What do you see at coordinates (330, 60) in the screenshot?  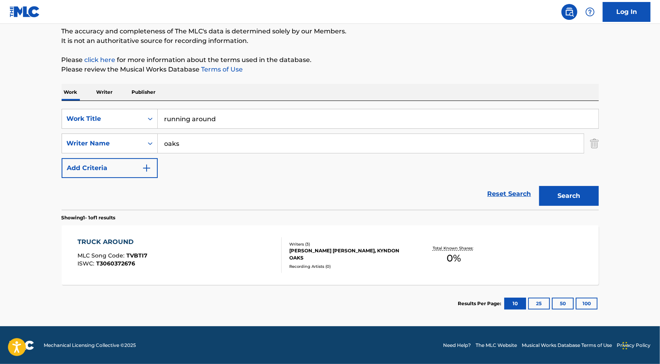 I see `p: Please for more information about the terms used in the database.` at bounding box center [330, 60].